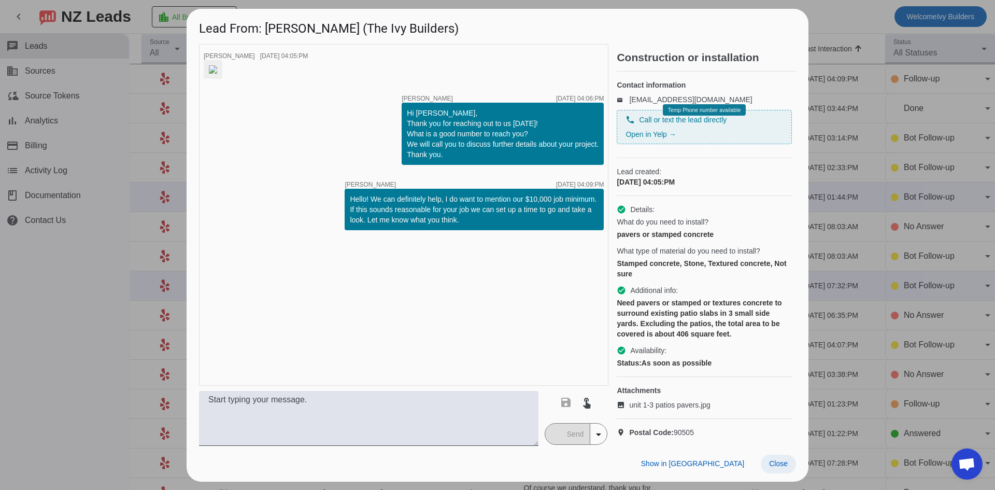 This screenshot has width=995, height=490. What do you see at coordinates (967, 464) in the screenshot?
I see `div: Open chat` at bounding box center [967, 464].